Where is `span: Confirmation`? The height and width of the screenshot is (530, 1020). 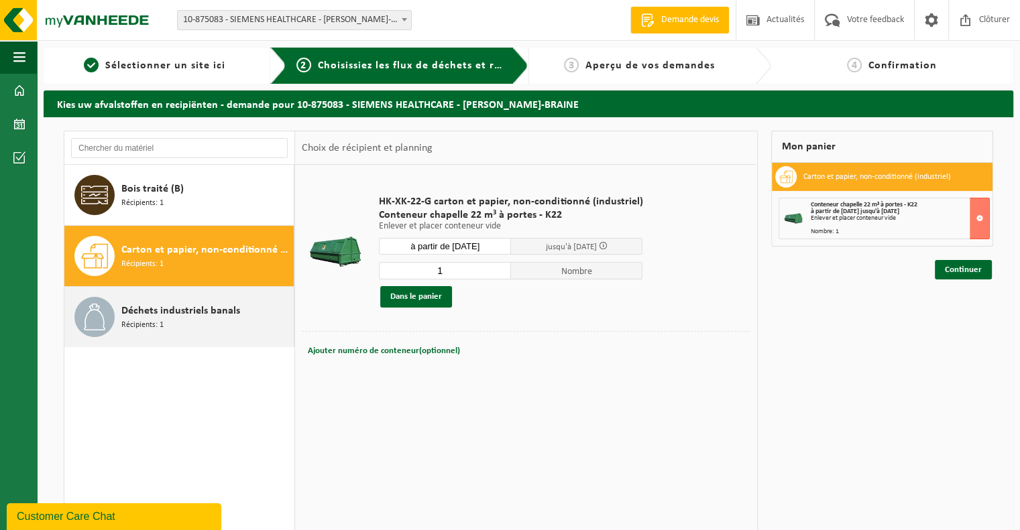
span: Confirmation is located at coordinates (902, 66).